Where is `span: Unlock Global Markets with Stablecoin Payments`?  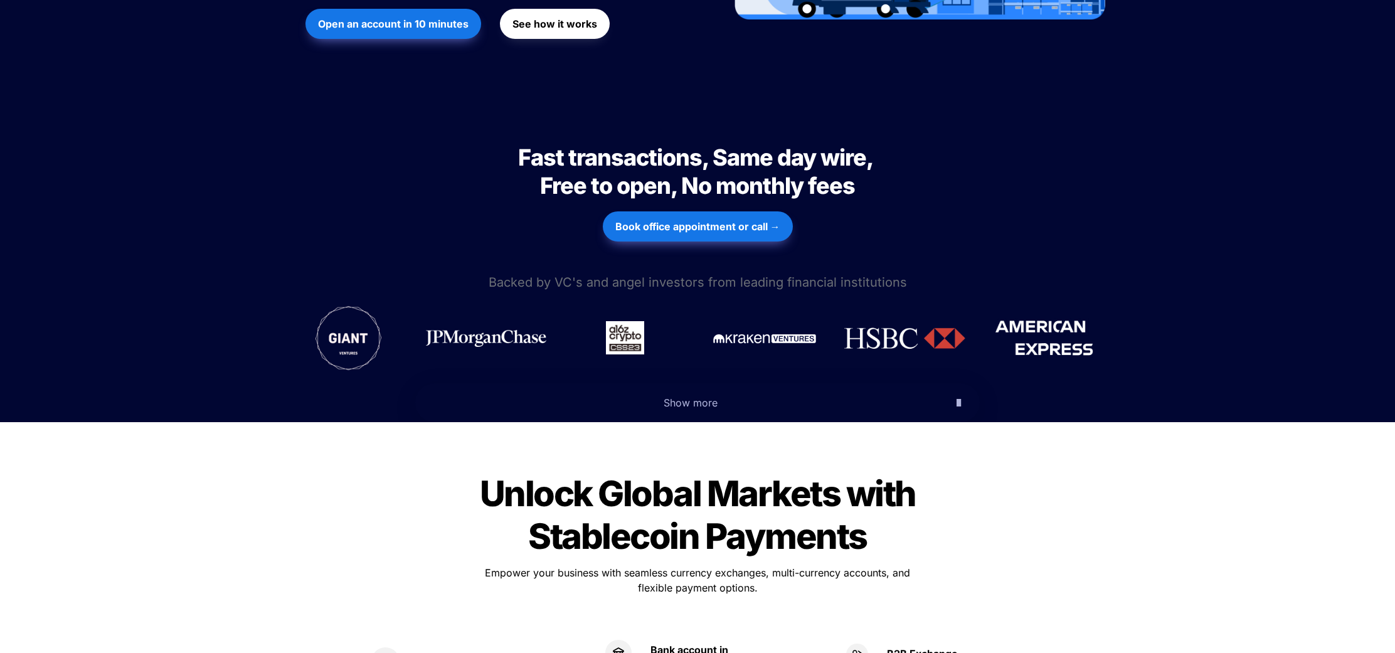 span: Unlock Global Markets with Stablecoin Payments is located at coordinates (700, 515).